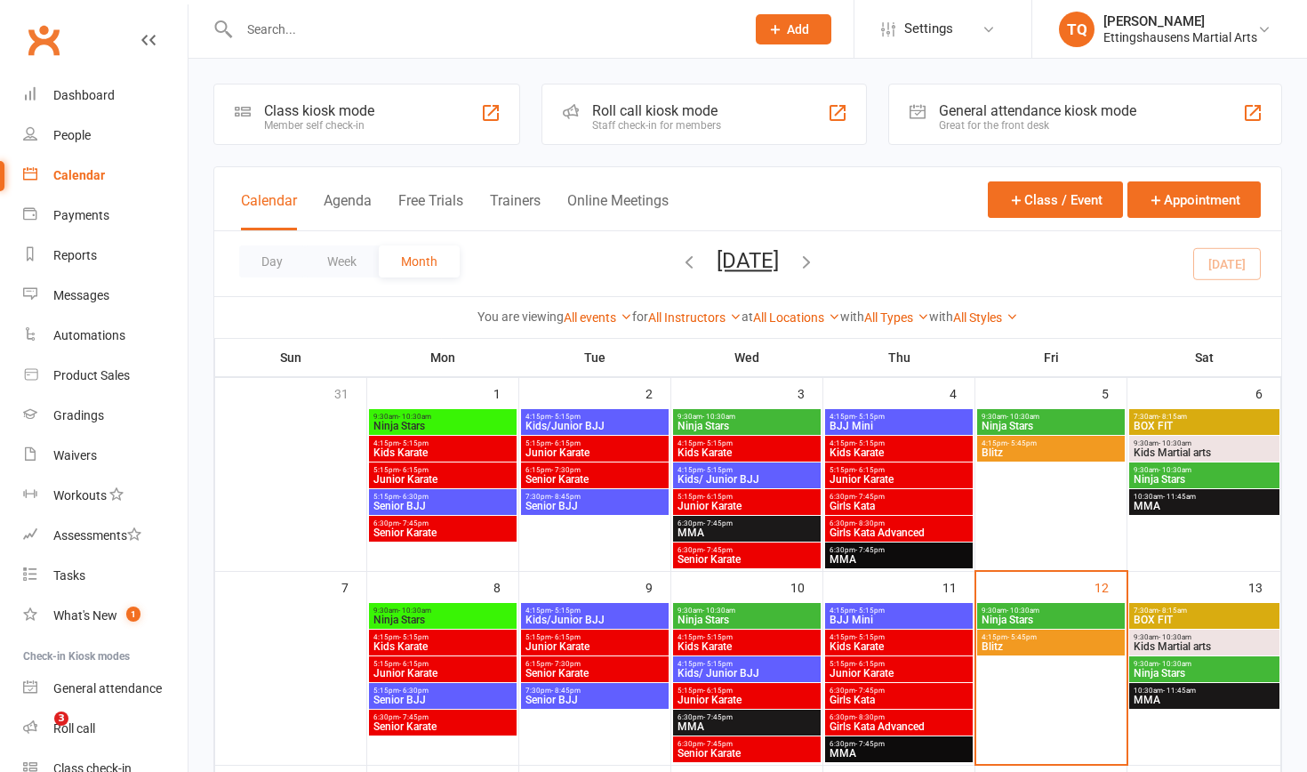 The width and height of the screenshot is (1307, 772). Describe the element at coordinates (1204, 453) in the screenshot. I see `span: Kids Martial arts` at that location.